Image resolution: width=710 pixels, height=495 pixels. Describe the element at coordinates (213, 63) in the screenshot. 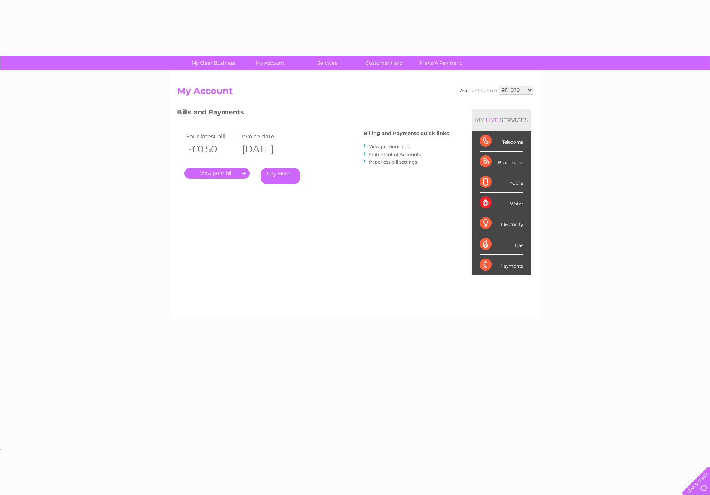

I see `a: My Clear Business` at that location.